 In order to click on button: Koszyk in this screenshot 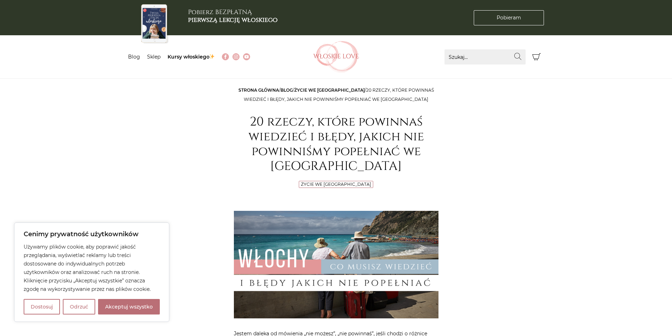, I will do `click(536, 57)`.